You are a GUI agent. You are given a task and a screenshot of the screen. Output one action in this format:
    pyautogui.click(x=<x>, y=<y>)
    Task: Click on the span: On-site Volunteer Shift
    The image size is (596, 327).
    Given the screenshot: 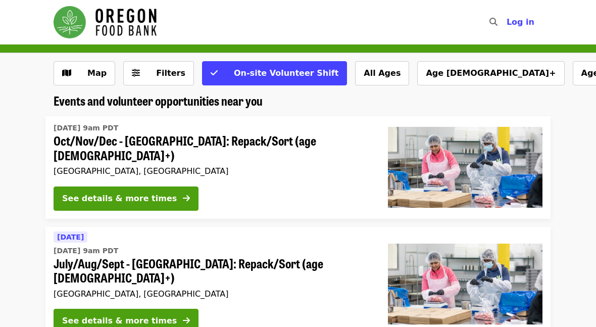 What is the action you would take?
    pyautogui.click(x=286, y=73)
    